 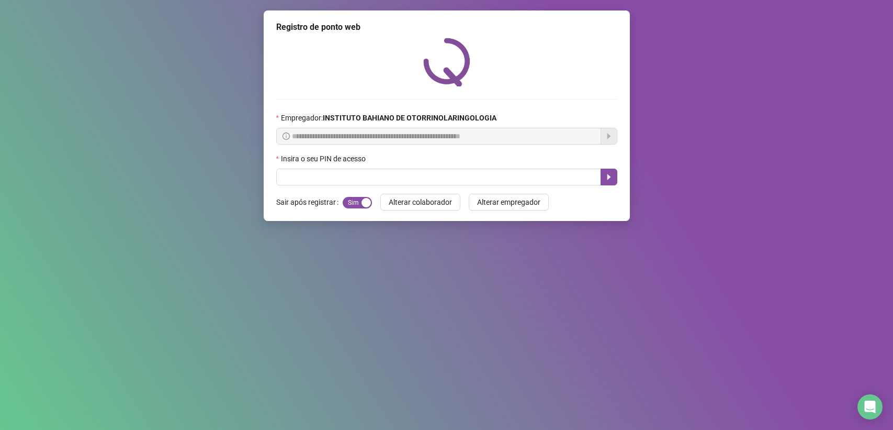 What do you see at coordinates (609, 177) in the screenshot?
I see `span: caret-right` at bounding box center [609, 177].